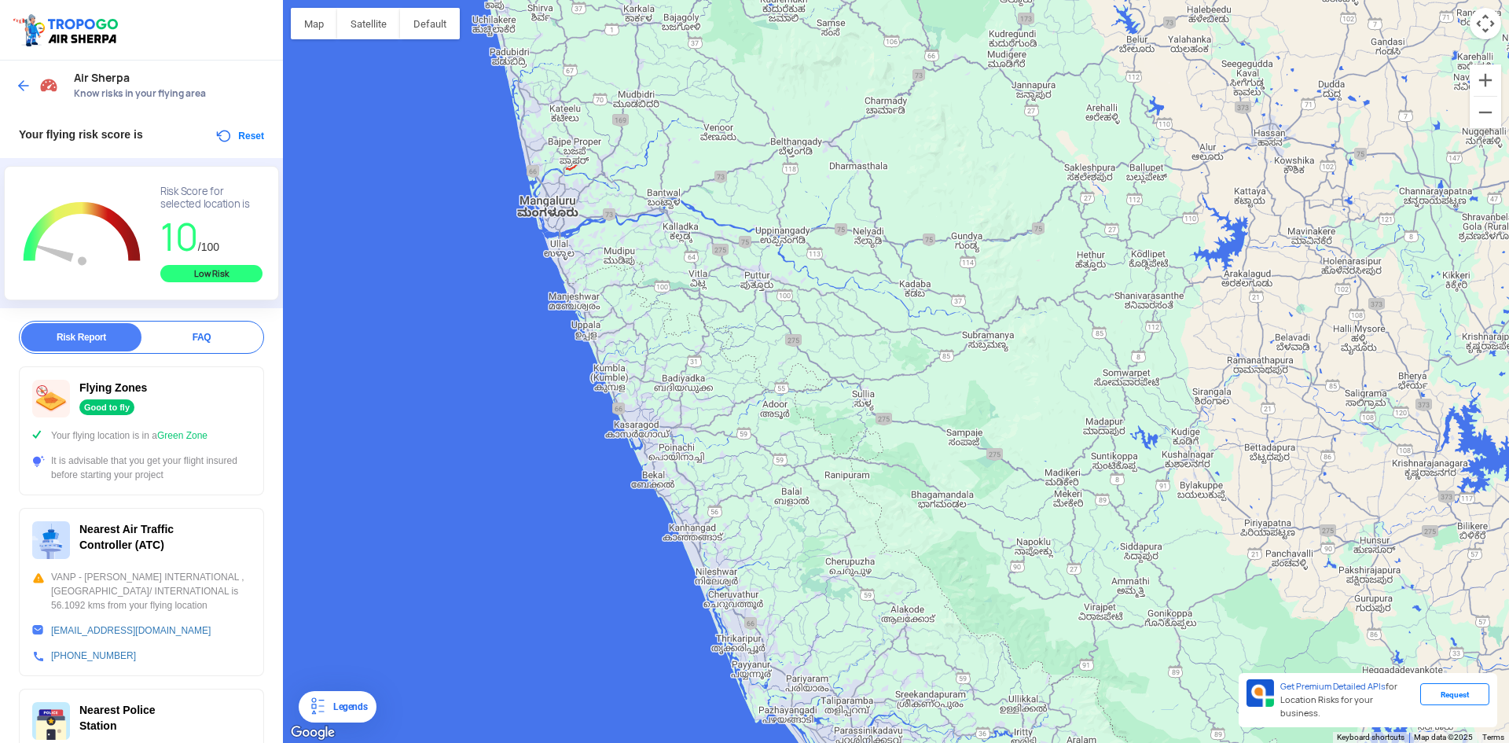 Image resolution: width=1509 pixels, height=743 pixels. I want to click on div: for Location Risks for your business., so click(1347, 700).